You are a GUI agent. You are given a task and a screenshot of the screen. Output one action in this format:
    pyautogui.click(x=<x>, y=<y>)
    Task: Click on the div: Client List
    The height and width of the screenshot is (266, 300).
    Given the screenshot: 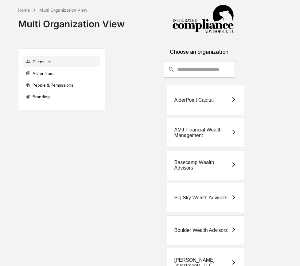 What is the action you would take?
    pyautogui.click(x=62, y=62)
    